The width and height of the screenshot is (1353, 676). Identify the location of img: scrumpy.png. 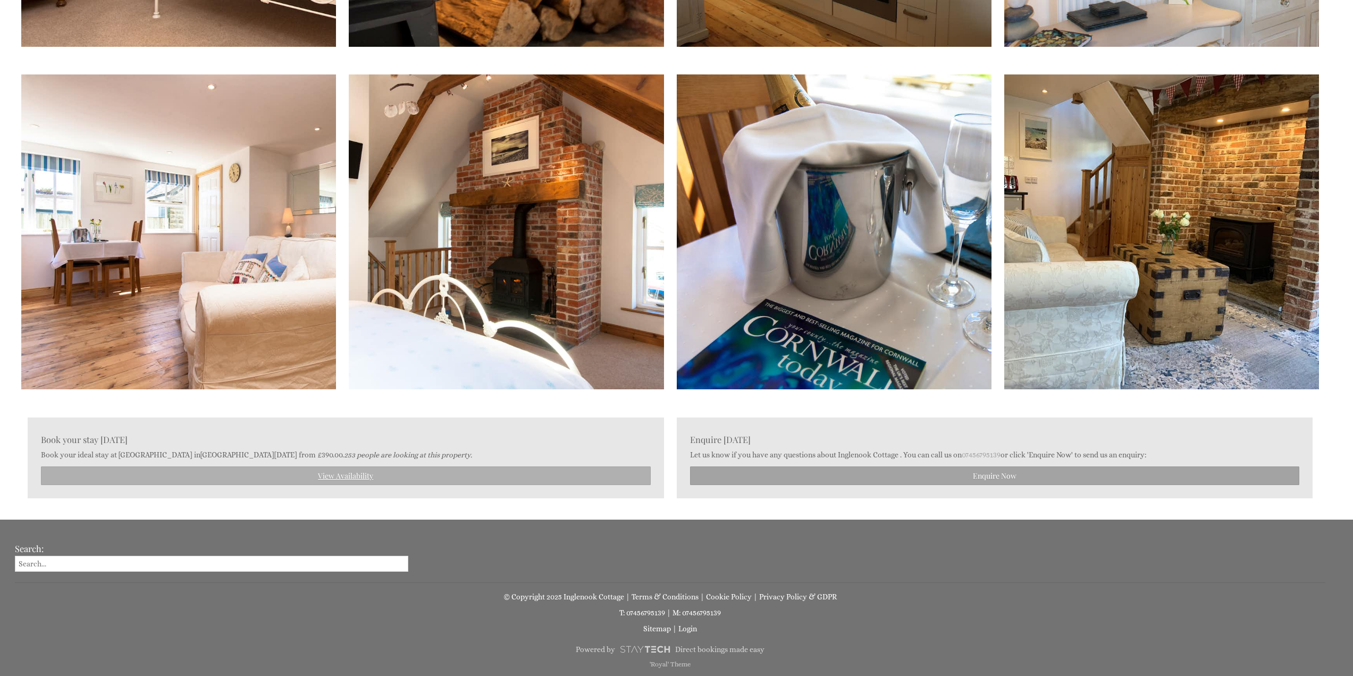
(645, 649).